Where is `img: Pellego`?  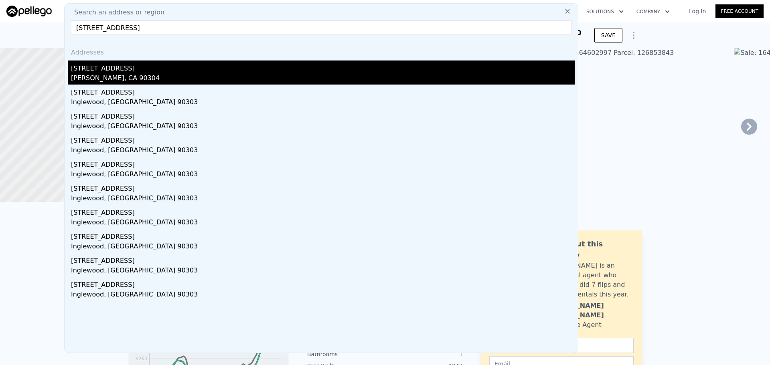
img: Pellego is located at coordinates (29, 11).